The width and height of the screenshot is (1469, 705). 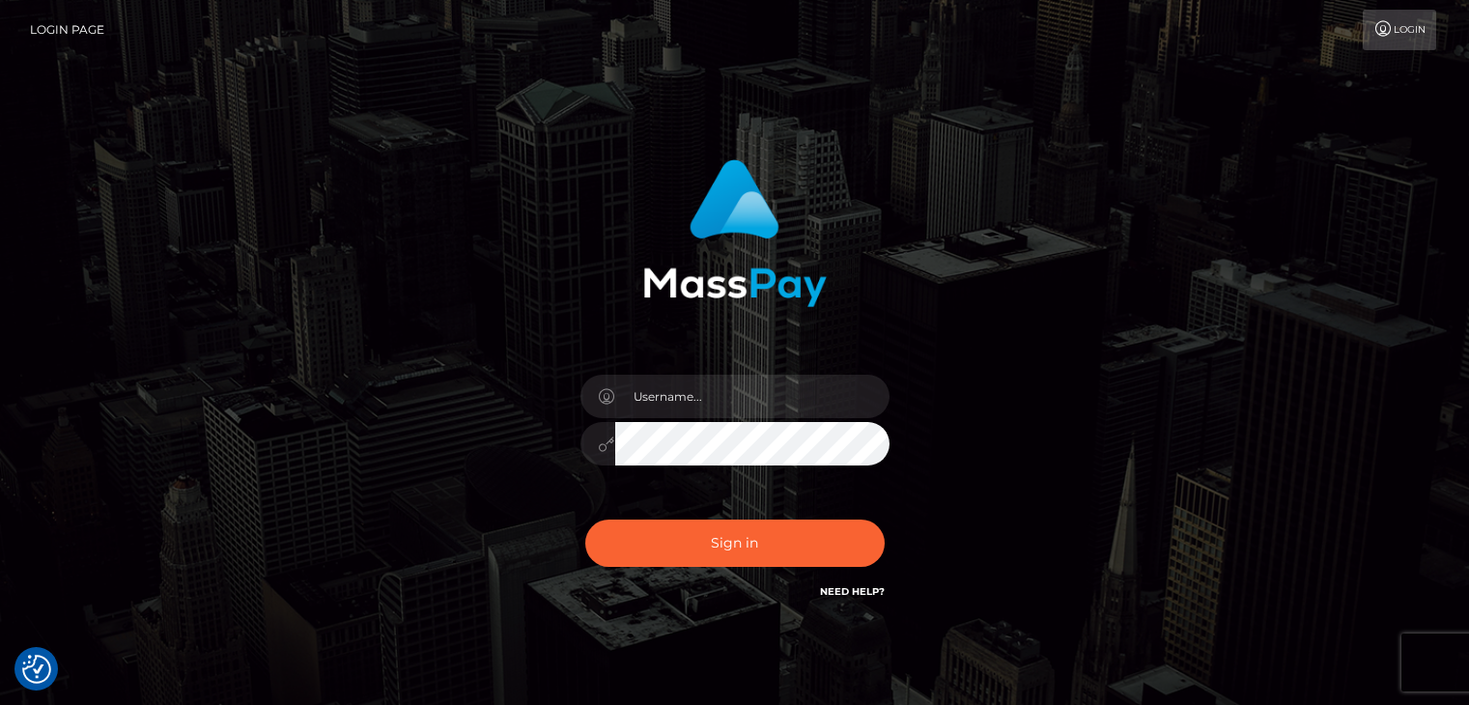 What do you see at coordinates (37, 669) in the screenshot?
I see `img: Revisit consent button` at bounding box center [37, 669].